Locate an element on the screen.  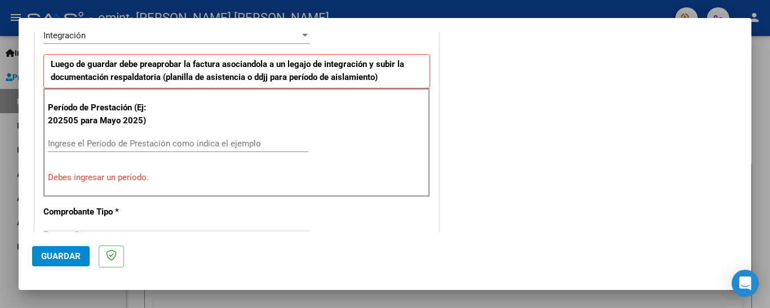
span: Integración is located at coordinates (64, 35).